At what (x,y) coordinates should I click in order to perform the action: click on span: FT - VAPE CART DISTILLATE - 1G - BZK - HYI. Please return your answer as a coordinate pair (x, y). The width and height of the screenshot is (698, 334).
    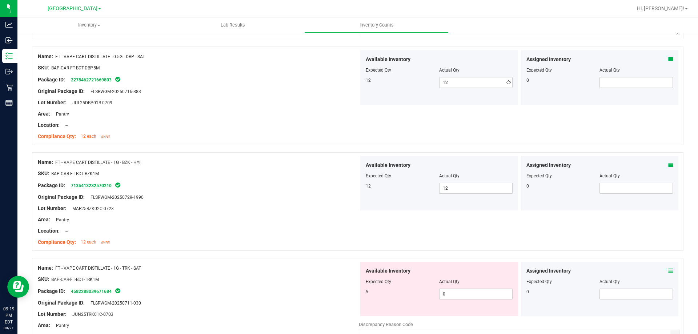
    Looking at the image, I should click on (98, 162).